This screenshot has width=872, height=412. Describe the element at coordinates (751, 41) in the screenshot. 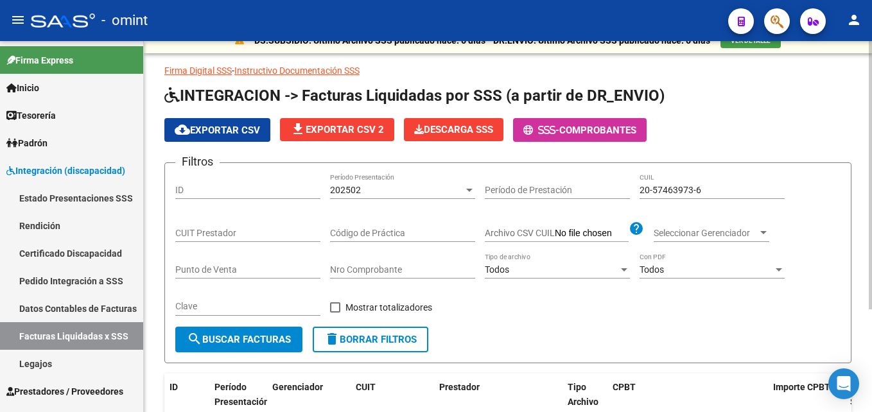

I see `button: VER DETALLE` at that location.